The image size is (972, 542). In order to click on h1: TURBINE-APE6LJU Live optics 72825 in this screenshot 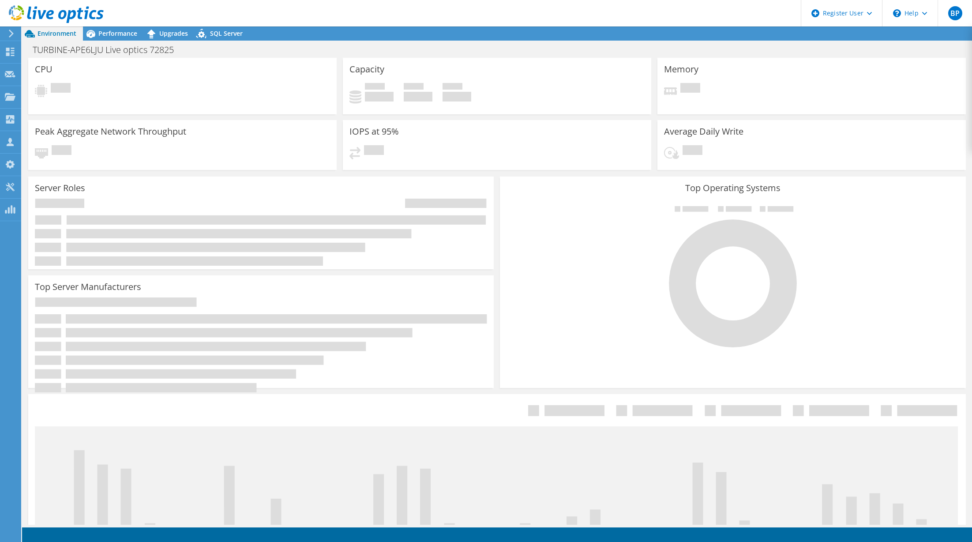, I will do `click(108, 50)`.